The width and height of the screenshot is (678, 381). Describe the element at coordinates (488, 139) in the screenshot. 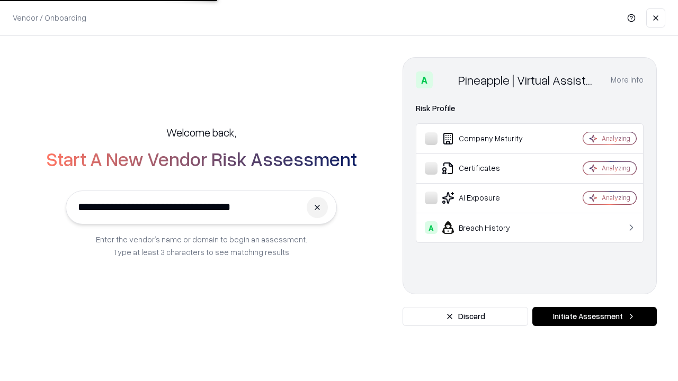

I see `div: Company Maturity` at that location.